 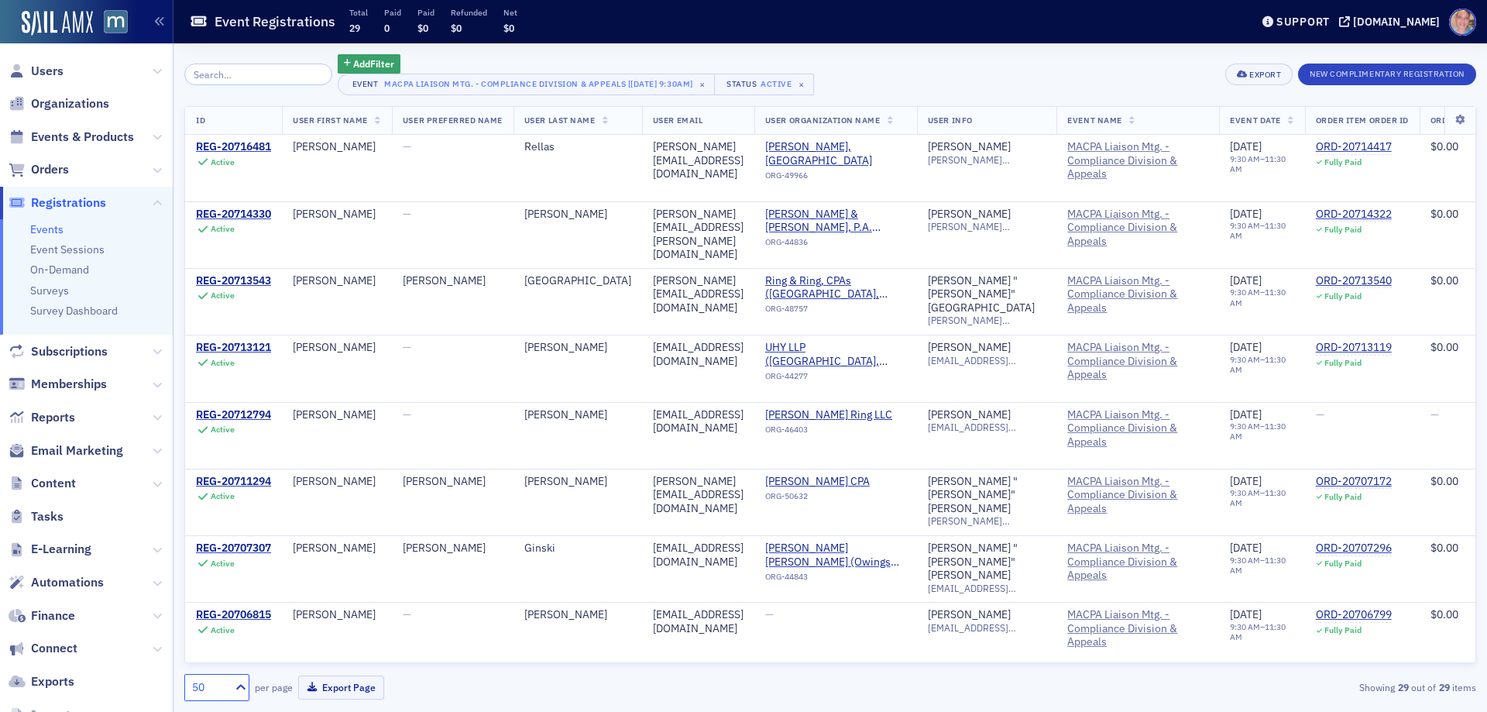 What do you see at coordinates (233, 548) in the screenshot?
I see `div: REG-20707307` at bounding box center [233, 548].